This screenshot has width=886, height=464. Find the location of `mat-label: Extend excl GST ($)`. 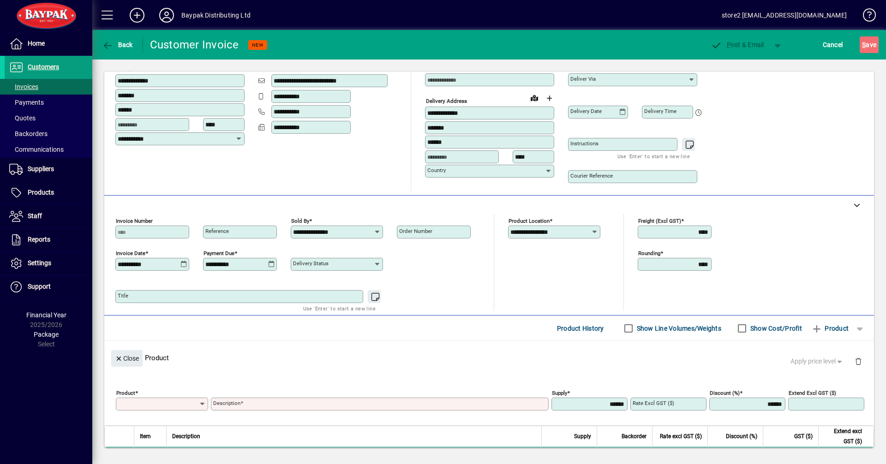

mat-label: Extend excl GST ($) is located at coordinates (812, 393).